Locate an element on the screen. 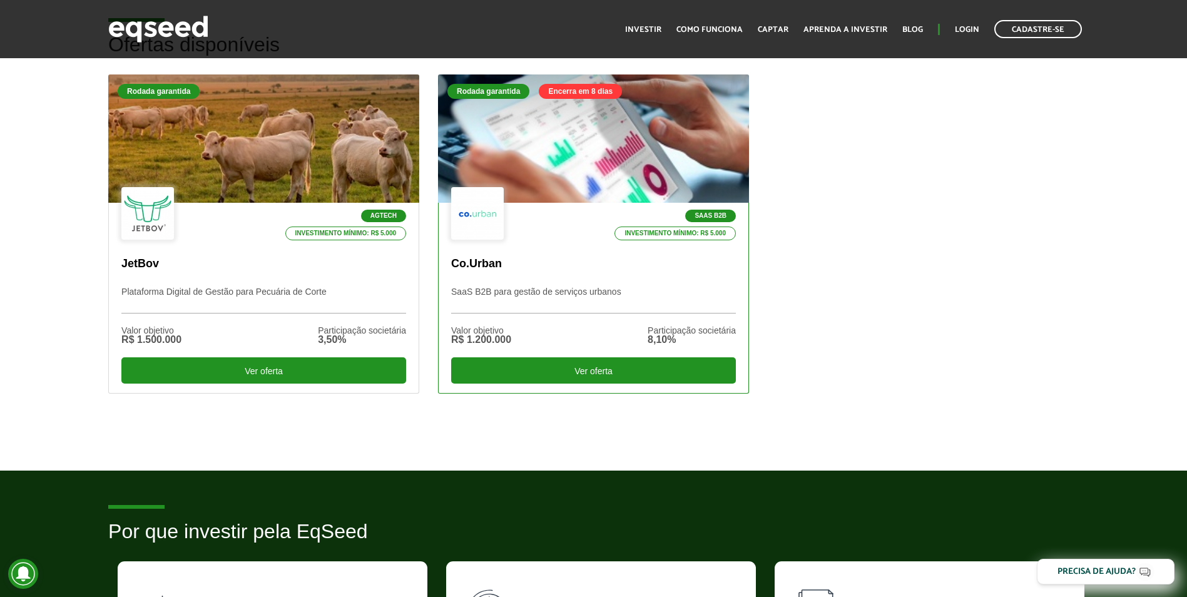  p: Plataforma Digital de Gestão para Pecuária de Corte is located at coordinates (264, 300).